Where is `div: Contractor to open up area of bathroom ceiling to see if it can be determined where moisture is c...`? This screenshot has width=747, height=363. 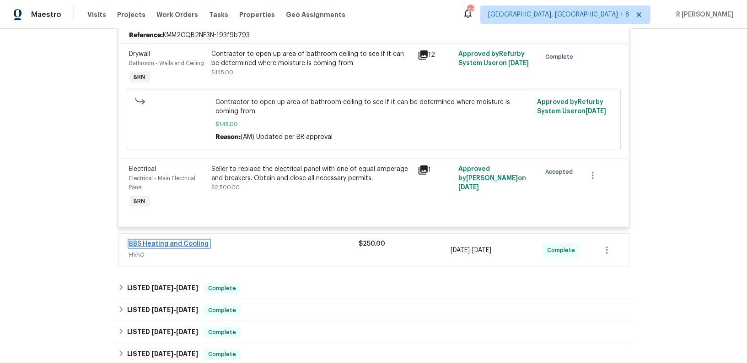
div: Contractor to open up area of bathroom ceiling to see if it can be determined where moisture is c... is located at coordinates (312, 59).